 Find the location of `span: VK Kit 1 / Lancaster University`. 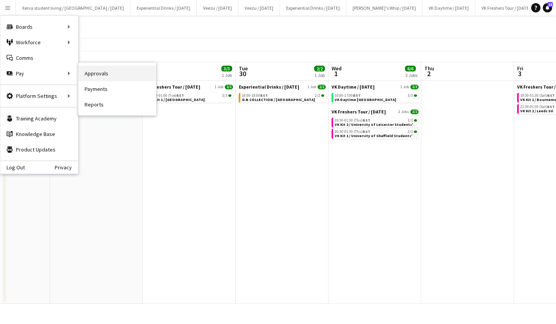

span: VK Kit 1 / Lancaster University is located at coordinates (177, 99).